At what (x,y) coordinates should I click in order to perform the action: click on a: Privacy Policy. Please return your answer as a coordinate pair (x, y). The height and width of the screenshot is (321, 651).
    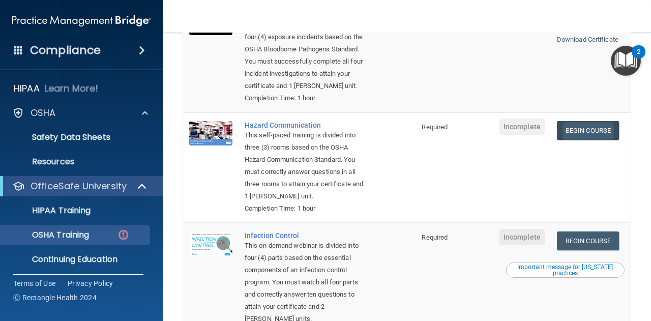
    Looking at the image, I should click on (91, 283).